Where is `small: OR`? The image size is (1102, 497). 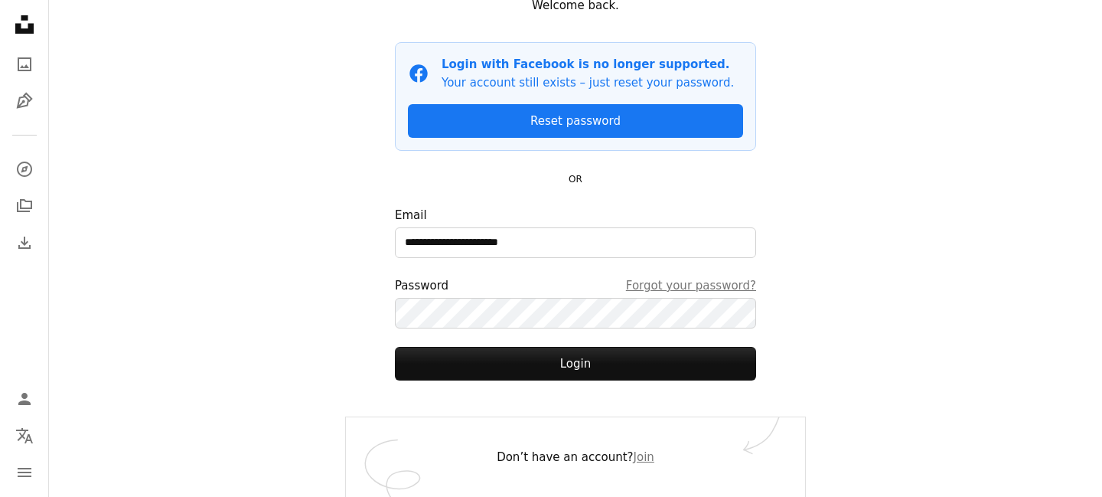 small: OR is located at coordinates (576, 179).